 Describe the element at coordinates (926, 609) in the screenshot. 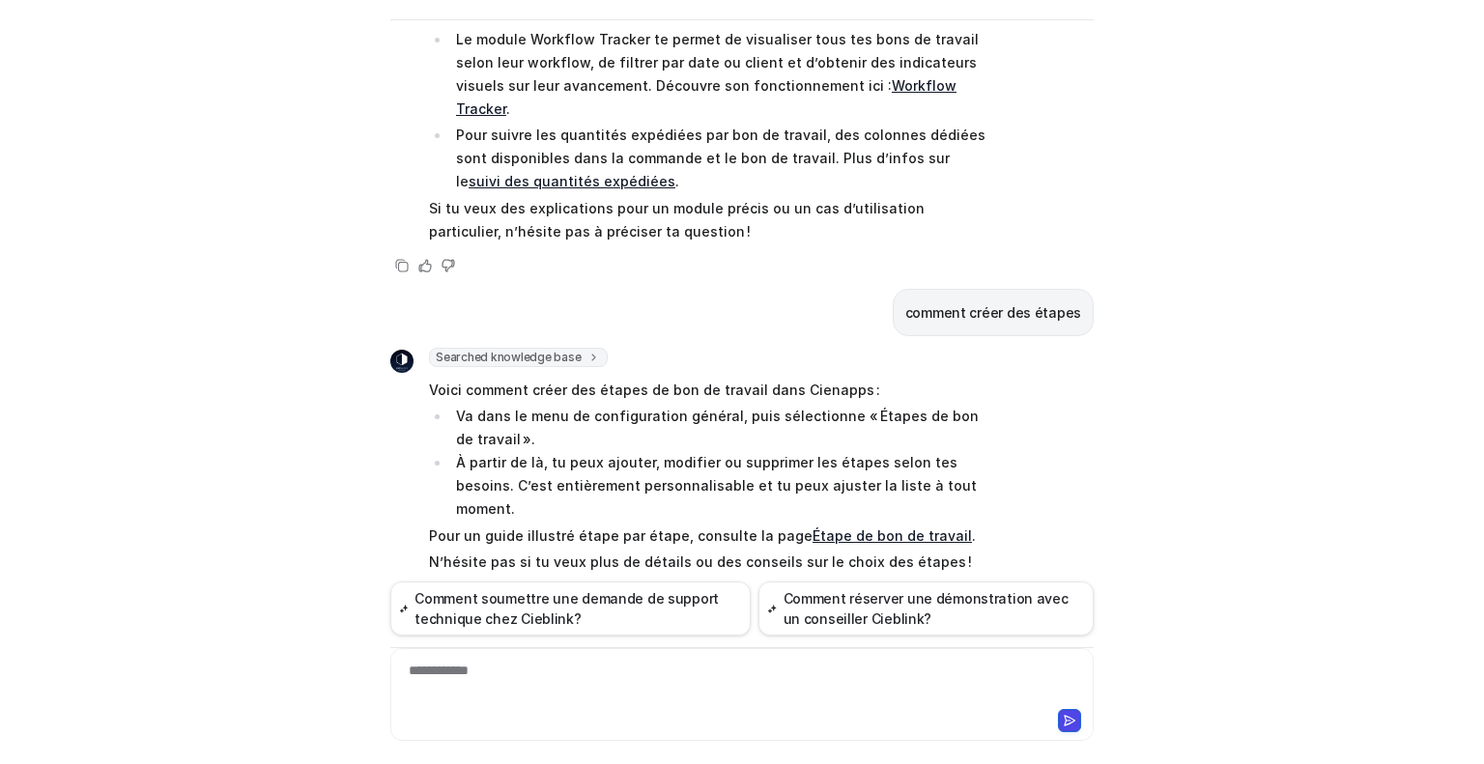

I see `button: Comment réserver une démonstration avec un conseiller Cieblink?` at that location.